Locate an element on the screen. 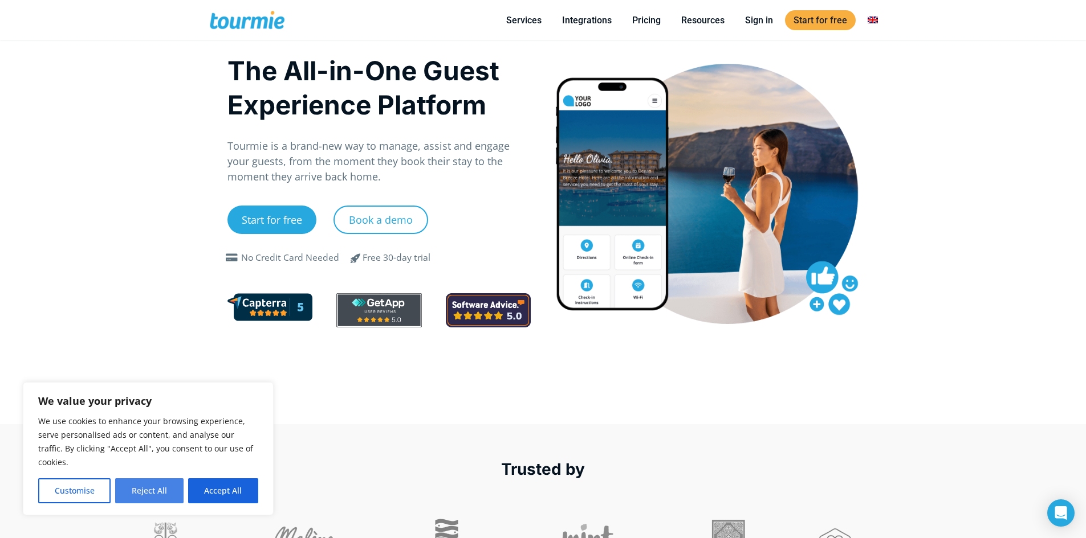 Image resolution: width=1086 pixels, height=538 pixels. a: Pricing is located at coordinates (646, 20).